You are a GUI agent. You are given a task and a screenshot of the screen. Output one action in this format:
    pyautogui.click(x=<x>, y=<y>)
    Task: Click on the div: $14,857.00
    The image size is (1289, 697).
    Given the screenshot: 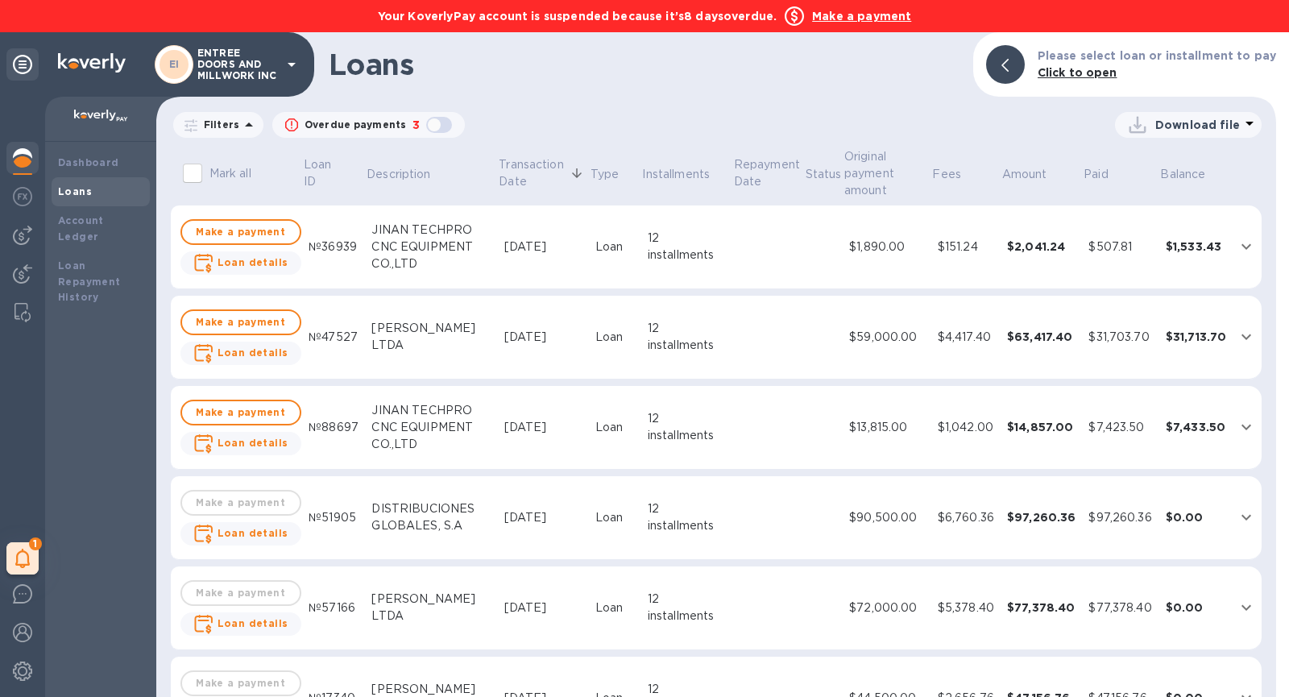 What is the action you would take?
    pyautogui.click(x=1042, y=427)
    